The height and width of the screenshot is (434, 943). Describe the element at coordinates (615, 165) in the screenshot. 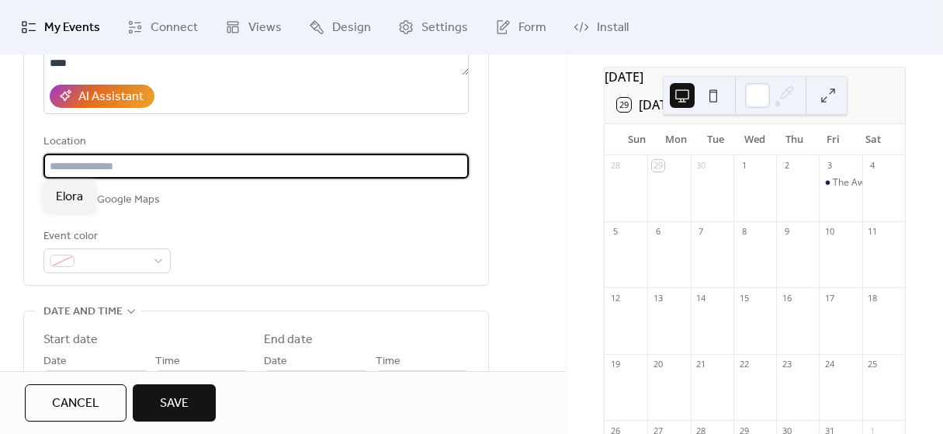

I see `div: 28` at that location.